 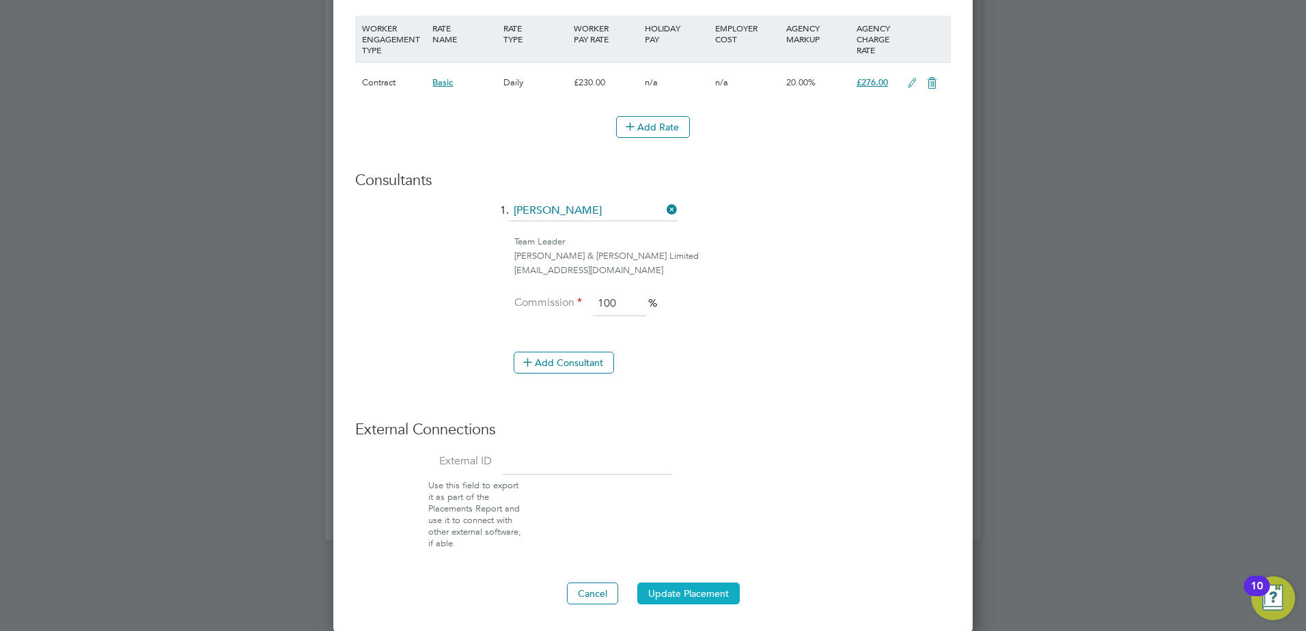 What do you see at coordinates (564, 363) in the screenshot?
I see `button: Add Consultant` at bounding box center [564, 363].